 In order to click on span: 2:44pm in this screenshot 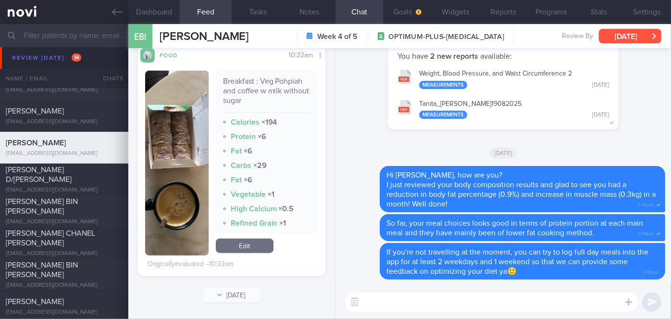, I will do `click(646, 232)`.